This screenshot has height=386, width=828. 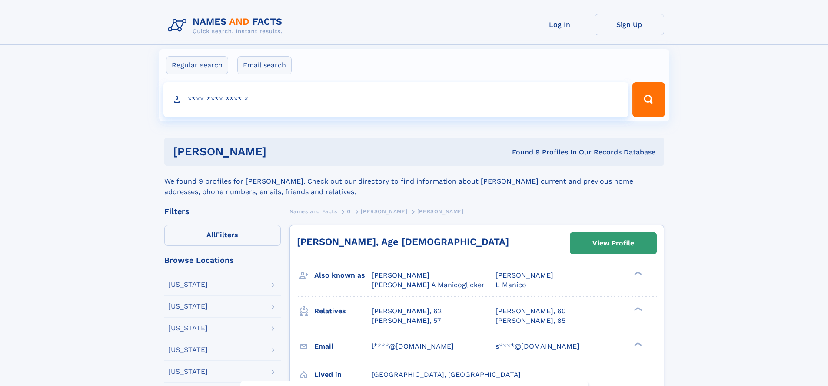 I want to click on span: L Manico, so click(x=511, y=284).